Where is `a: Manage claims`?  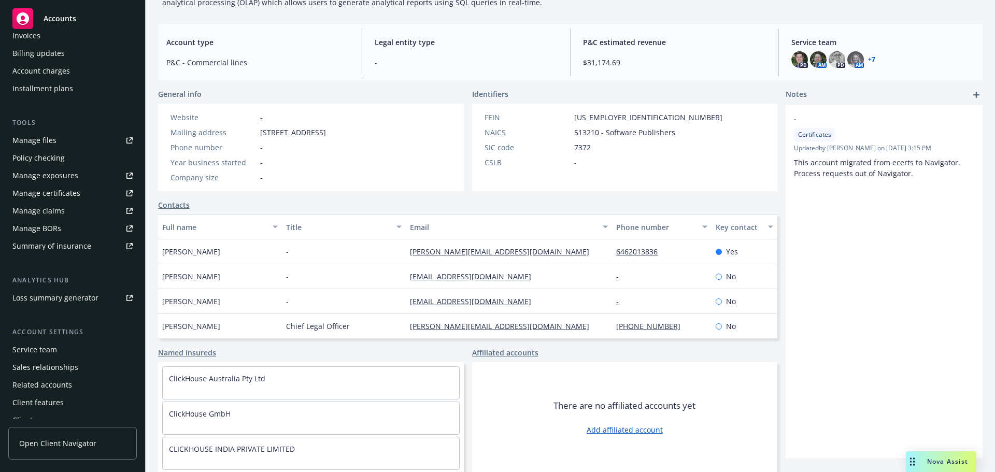 a: Manage claims is located at coordinates (73, 211).